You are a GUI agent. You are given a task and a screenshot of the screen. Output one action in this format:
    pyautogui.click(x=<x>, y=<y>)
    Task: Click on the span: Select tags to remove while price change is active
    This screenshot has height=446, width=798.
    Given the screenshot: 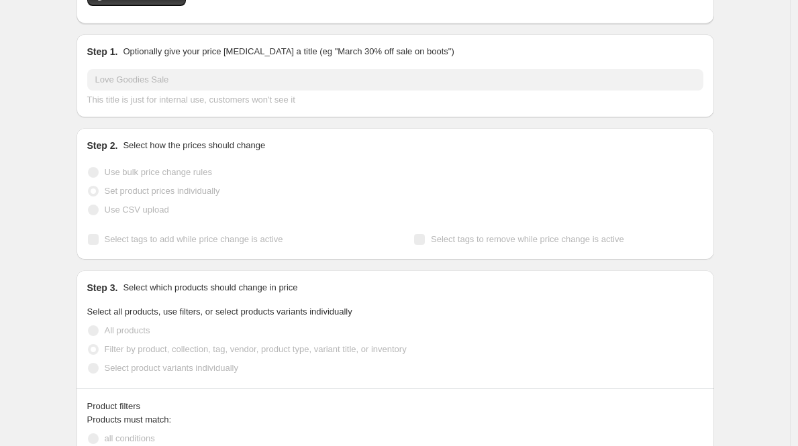 What is the action you would take?
    pyautogui.click(x=528, y=239)
    